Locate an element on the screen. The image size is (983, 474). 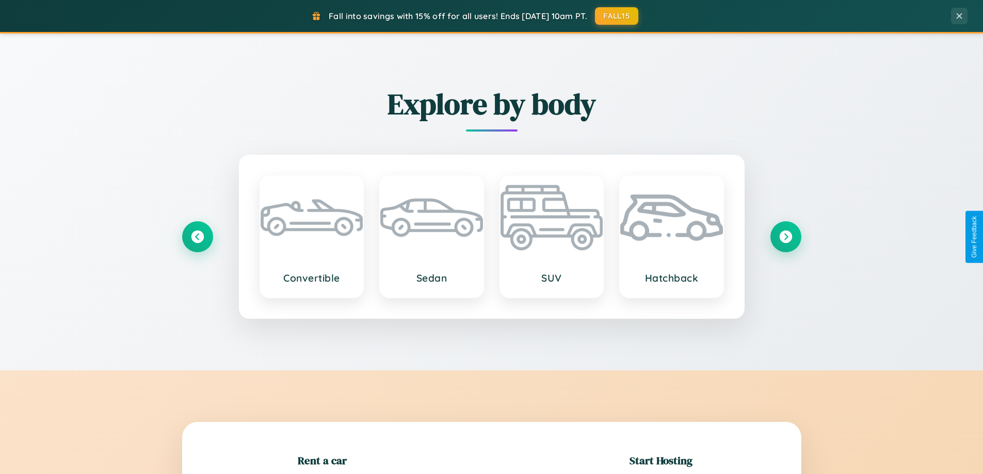
div: Give Feedback is located at coordinates (974, 237).